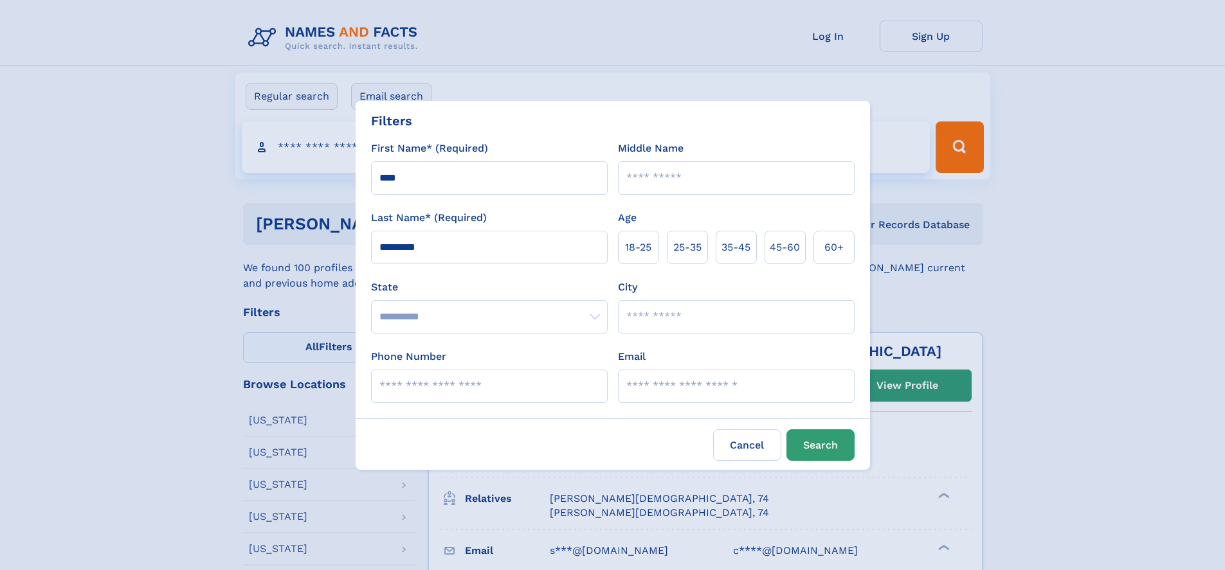 This screenshot has width=1225, height=570. Describe the element at coordinates (638, 248) in the screenshot. I see `span: 18‑25` at that location.